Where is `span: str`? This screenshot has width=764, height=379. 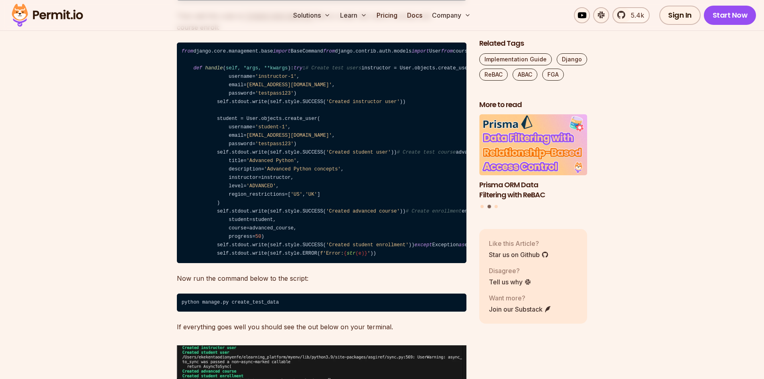 span: str is located at coordinates (351, 253).